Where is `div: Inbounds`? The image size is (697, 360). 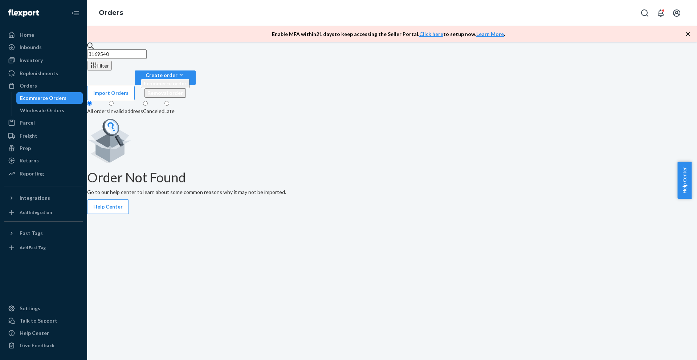
div: Inbounds is located at coordinates (30, 47).